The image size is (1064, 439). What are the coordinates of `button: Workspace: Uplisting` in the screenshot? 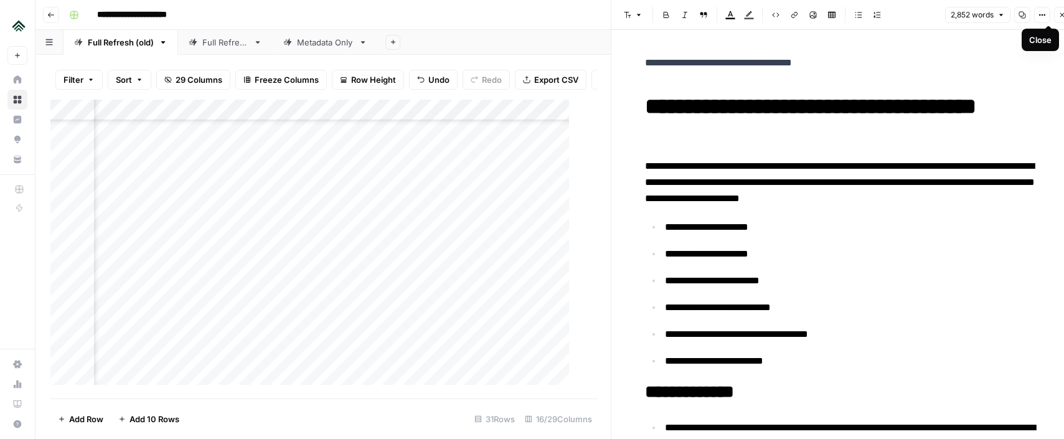 It's located at (17, 26).